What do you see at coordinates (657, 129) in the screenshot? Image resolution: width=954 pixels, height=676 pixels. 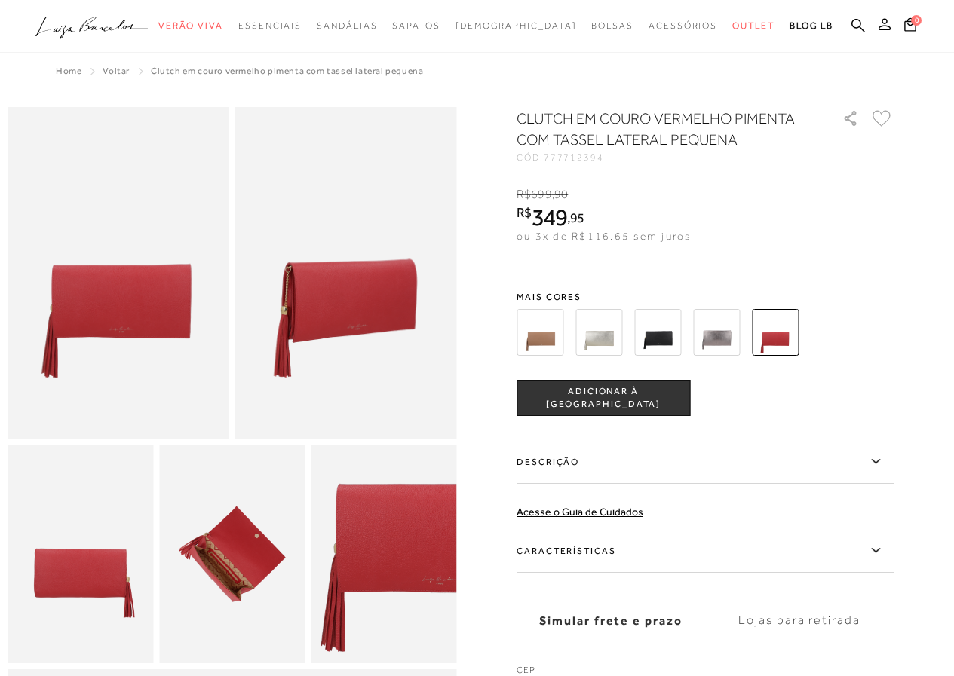 I see `h1: CLUTCH EM COURO VERMELHO PIMENTA COM TASSEL LATERAL PEQUENA` at bounding box center [657, 129].